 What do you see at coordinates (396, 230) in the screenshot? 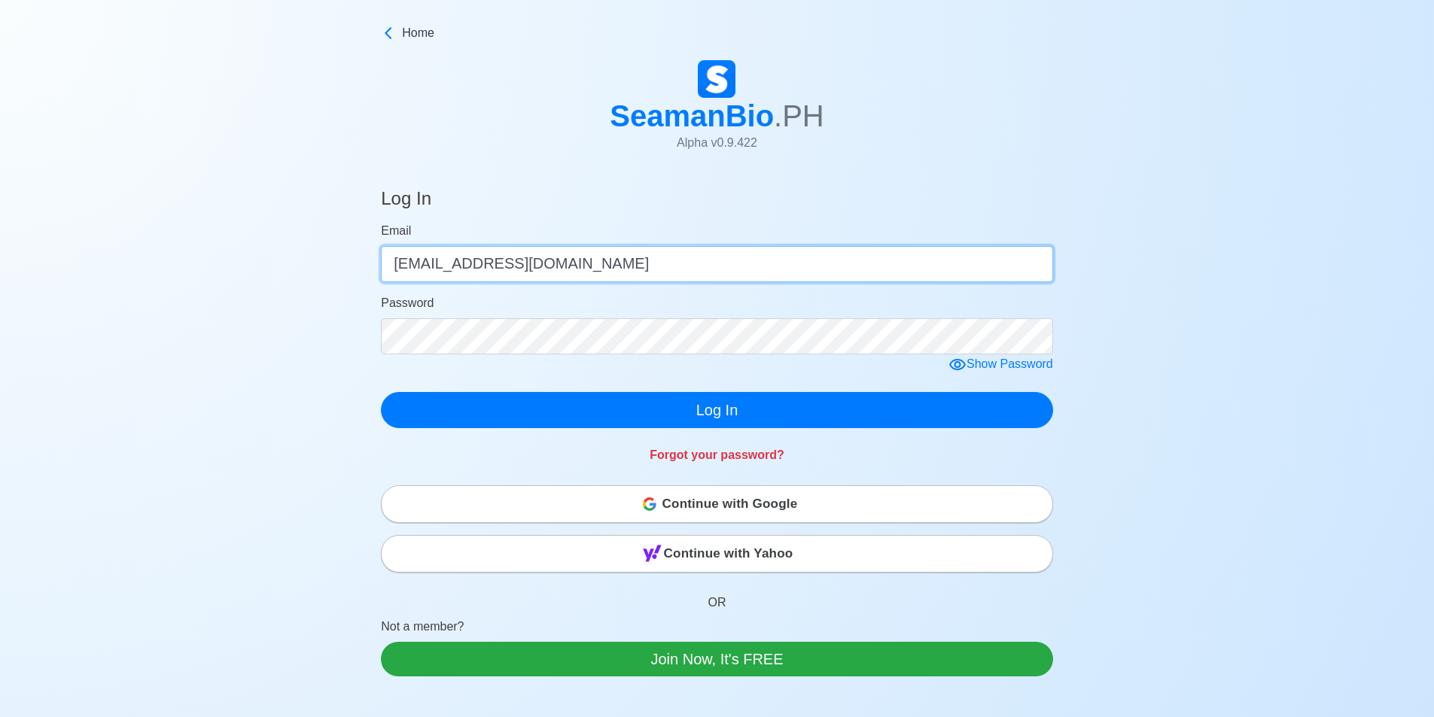
I see `span: Email` at bounding box center [396, 230].